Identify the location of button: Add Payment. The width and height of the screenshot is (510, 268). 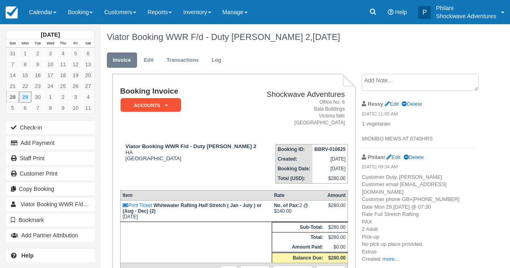
(50, 143).